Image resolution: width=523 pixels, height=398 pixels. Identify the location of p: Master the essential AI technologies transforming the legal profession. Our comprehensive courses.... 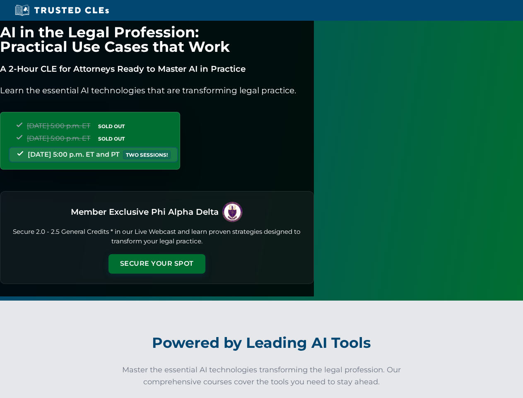
(262, 376).